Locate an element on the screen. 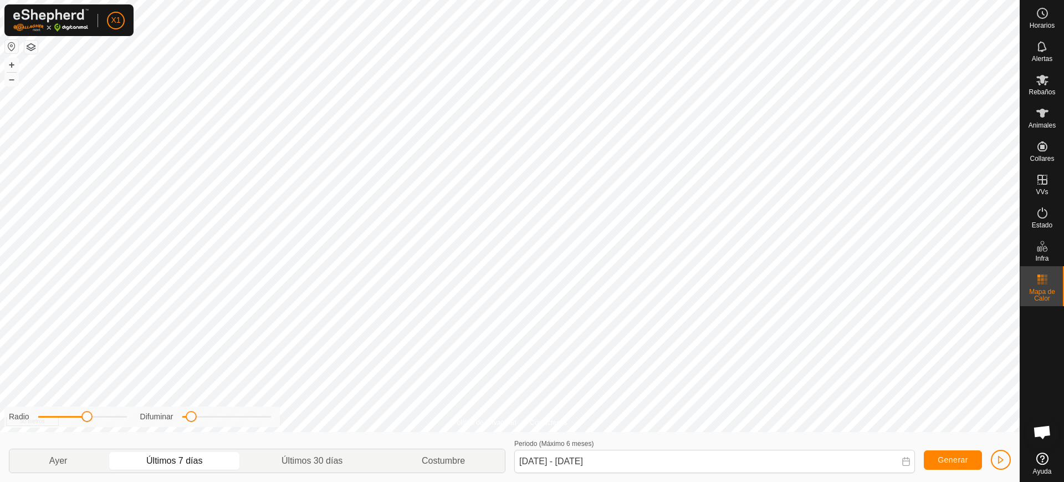 Image resolution: width=1064 pixels, height=482 pixels. font: Generar is located at coordinates (953, 460).